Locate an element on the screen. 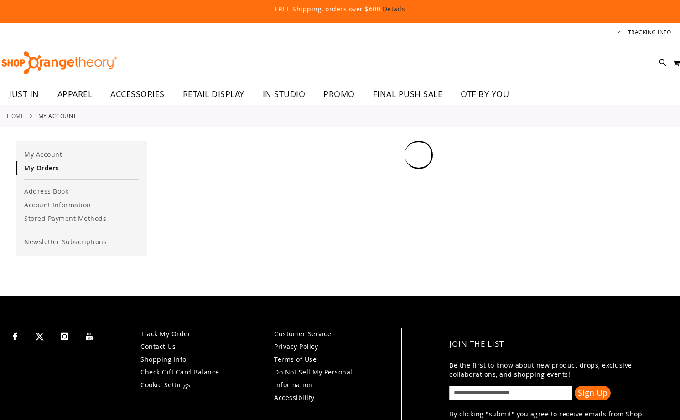 The image size is (680, 420). a: Track My Order is located at coordinates (166, 334).